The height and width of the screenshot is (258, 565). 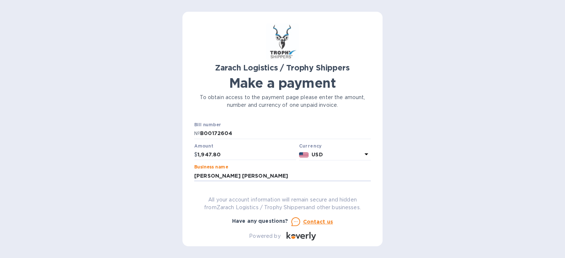 I want to click on p: To obtain access to the payment page please enter the amount, number and currency of one unpaid i..., so click(x=282, y=101).